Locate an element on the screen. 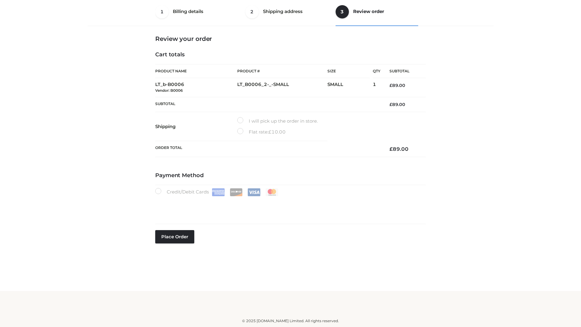  td: LT_B0006_2-_-SMALL is located at coordinates (282, 87).